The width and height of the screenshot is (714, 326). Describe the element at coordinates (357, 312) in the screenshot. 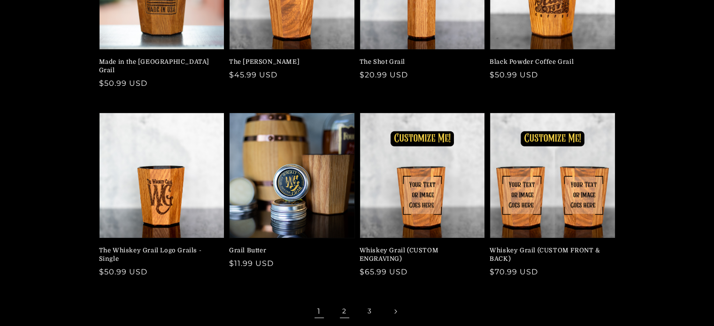

I see `nav: Pagination` at that location.